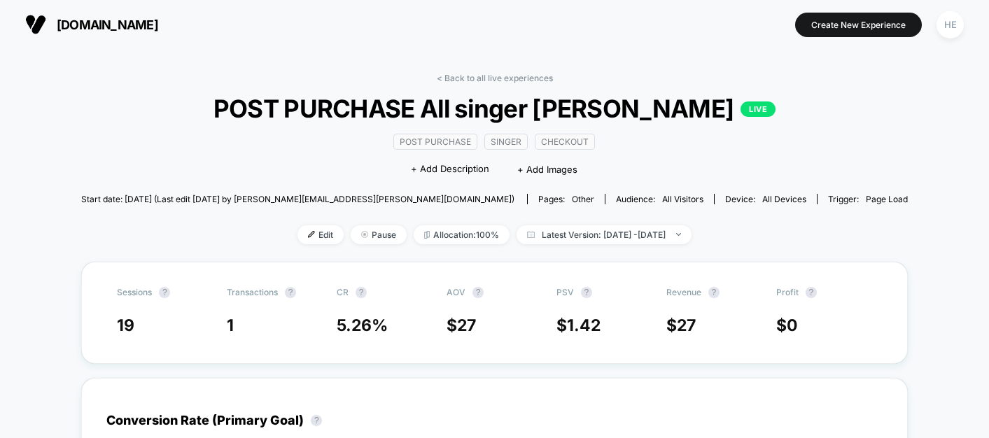 Image resolution: width=989 pixels, height=438 pixels. What do you see at coordinates (584, 326) in the screenshot?
I see `span: 1.42` at bounding box center [584, 326].